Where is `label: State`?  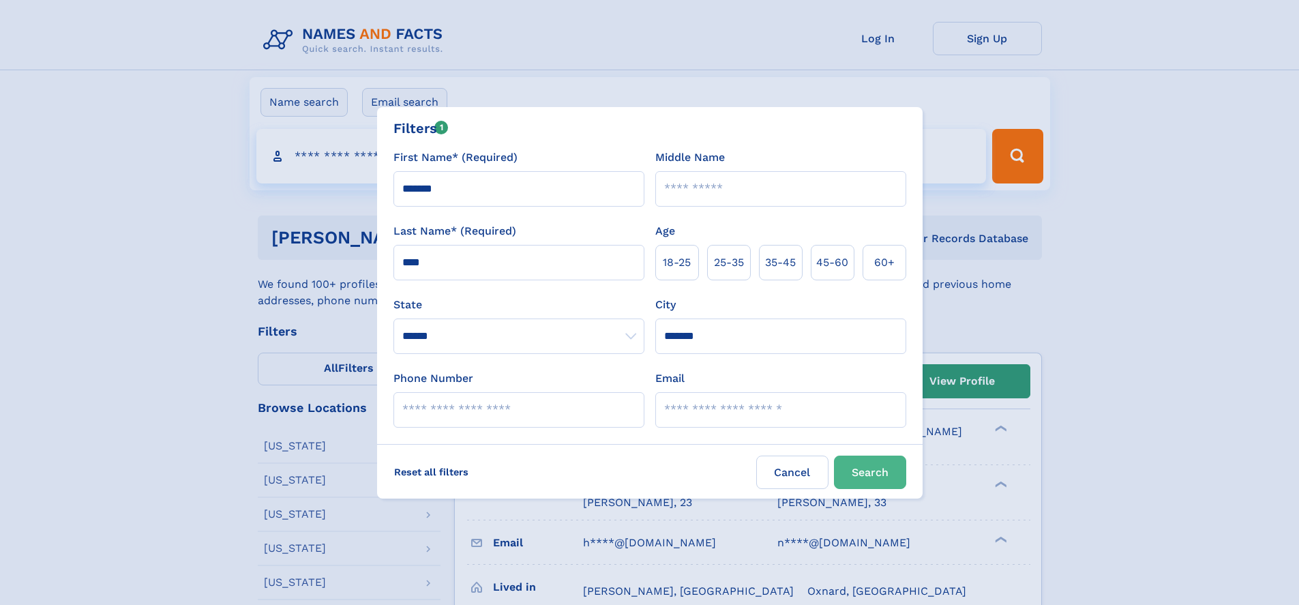 label: State is located at coordinates (519, 305).